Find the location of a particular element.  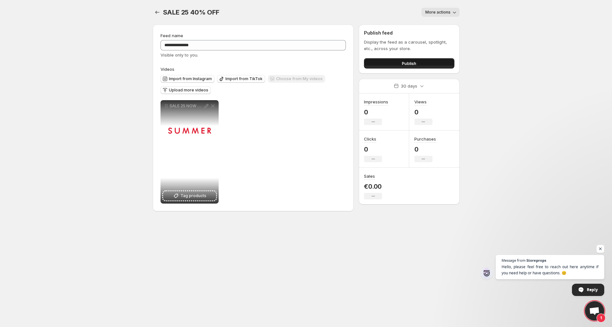

span: More actions is located at coordinates (438, 12).